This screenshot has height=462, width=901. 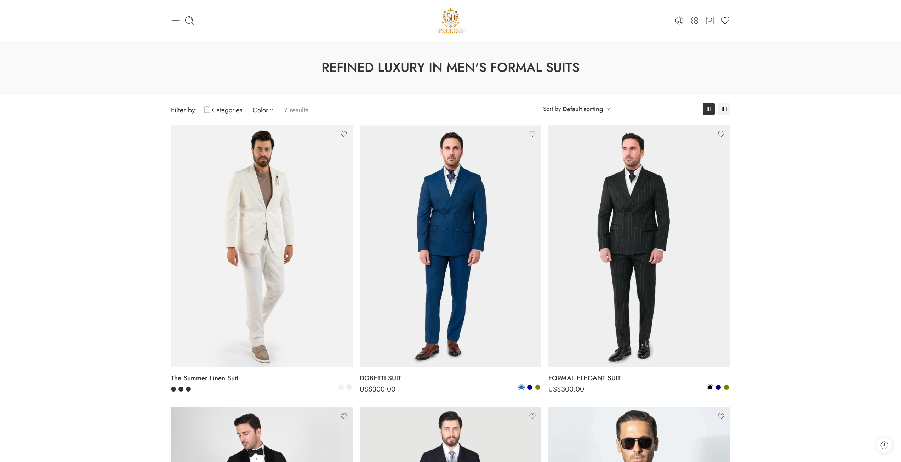 What do you see at coordinates (710, 387) in the screenshot?
I see `a: Black` at bounding box center [710, 387].